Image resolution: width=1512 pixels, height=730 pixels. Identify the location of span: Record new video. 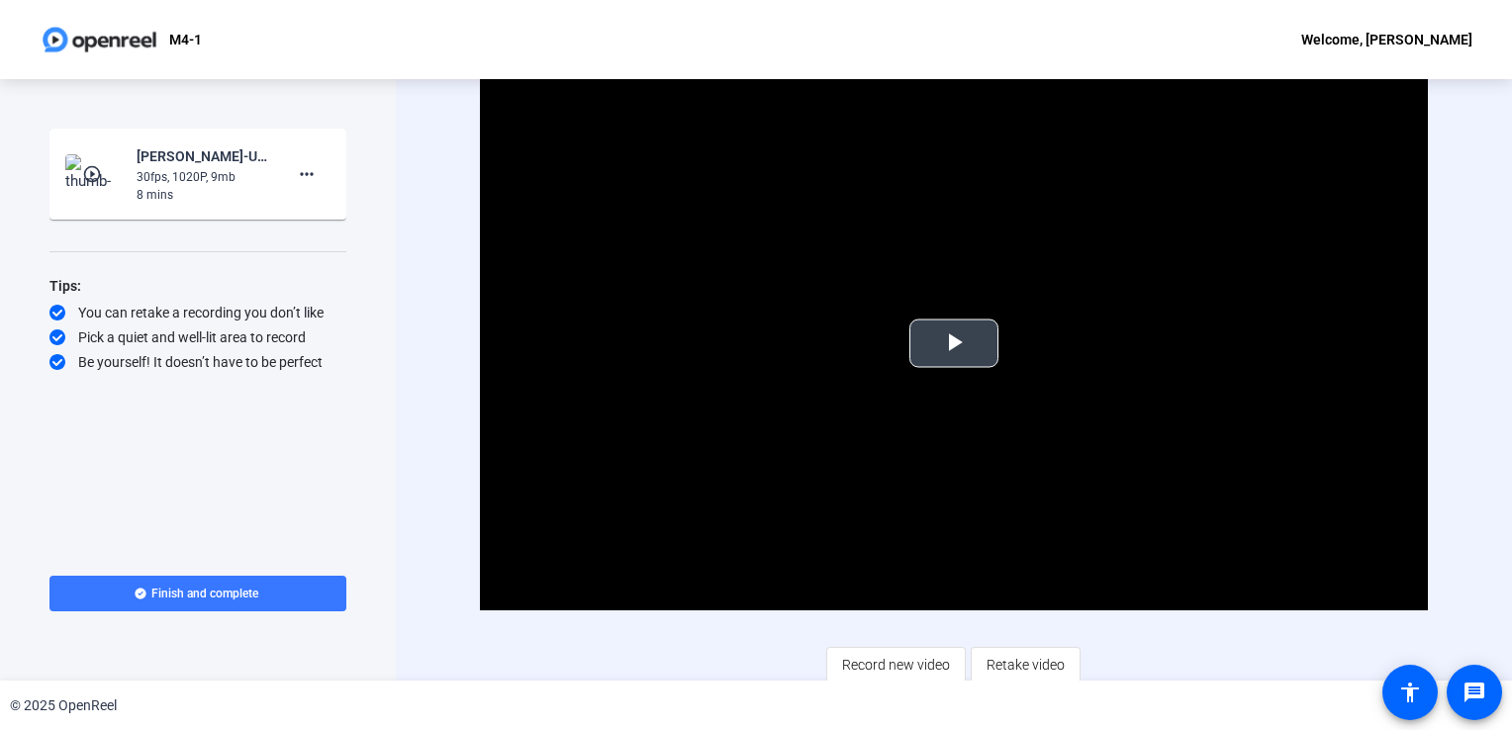
(896, 665).